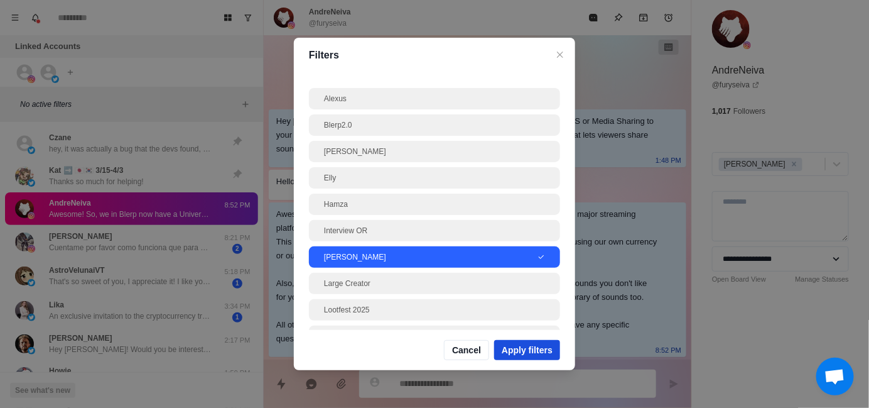  What do you see at coordinates (435, 310) in the screenshot?
I see `div: Lootfest 2025` at bounding box center [435, 310].